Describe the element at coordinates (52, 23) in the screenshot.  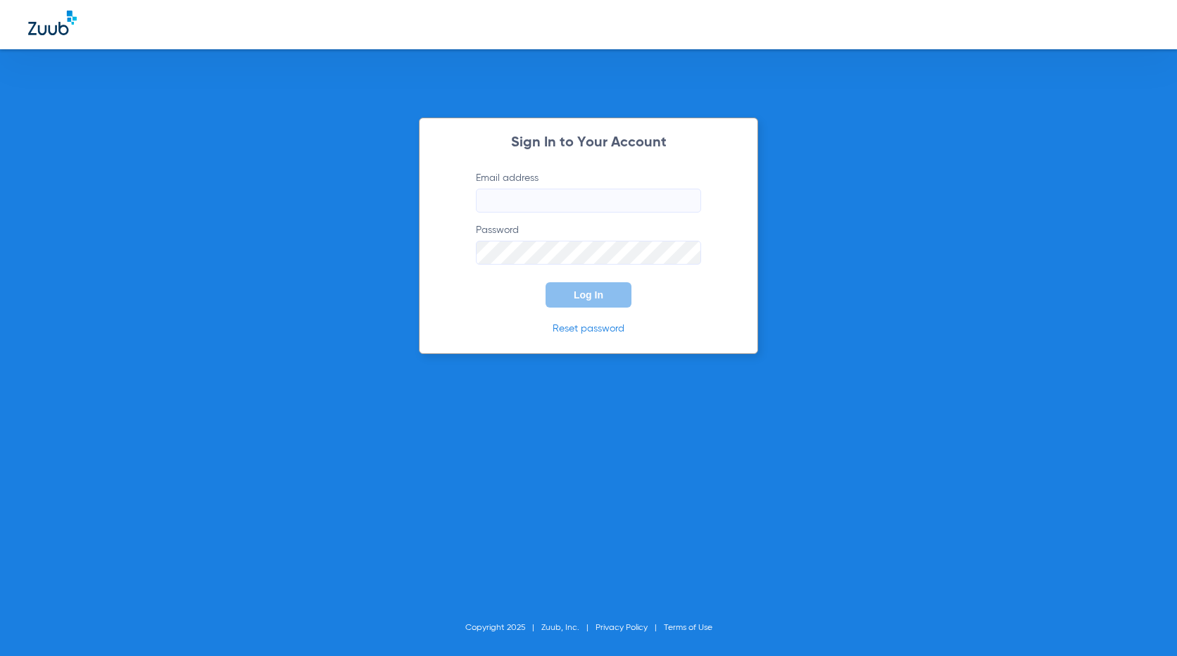
I see `img: Zuub Logo` at that location.